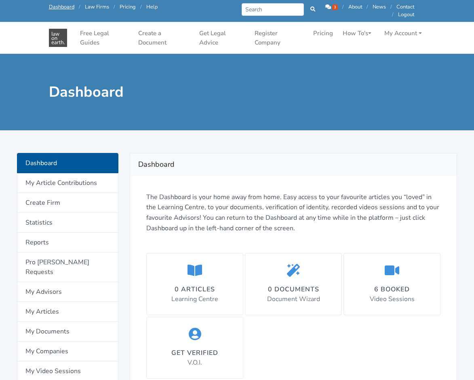 The width and height of the screenshot is (474, 380). Describe the element at coordinates (273, 9) in the screenshot. I see `input: Search` at that location.